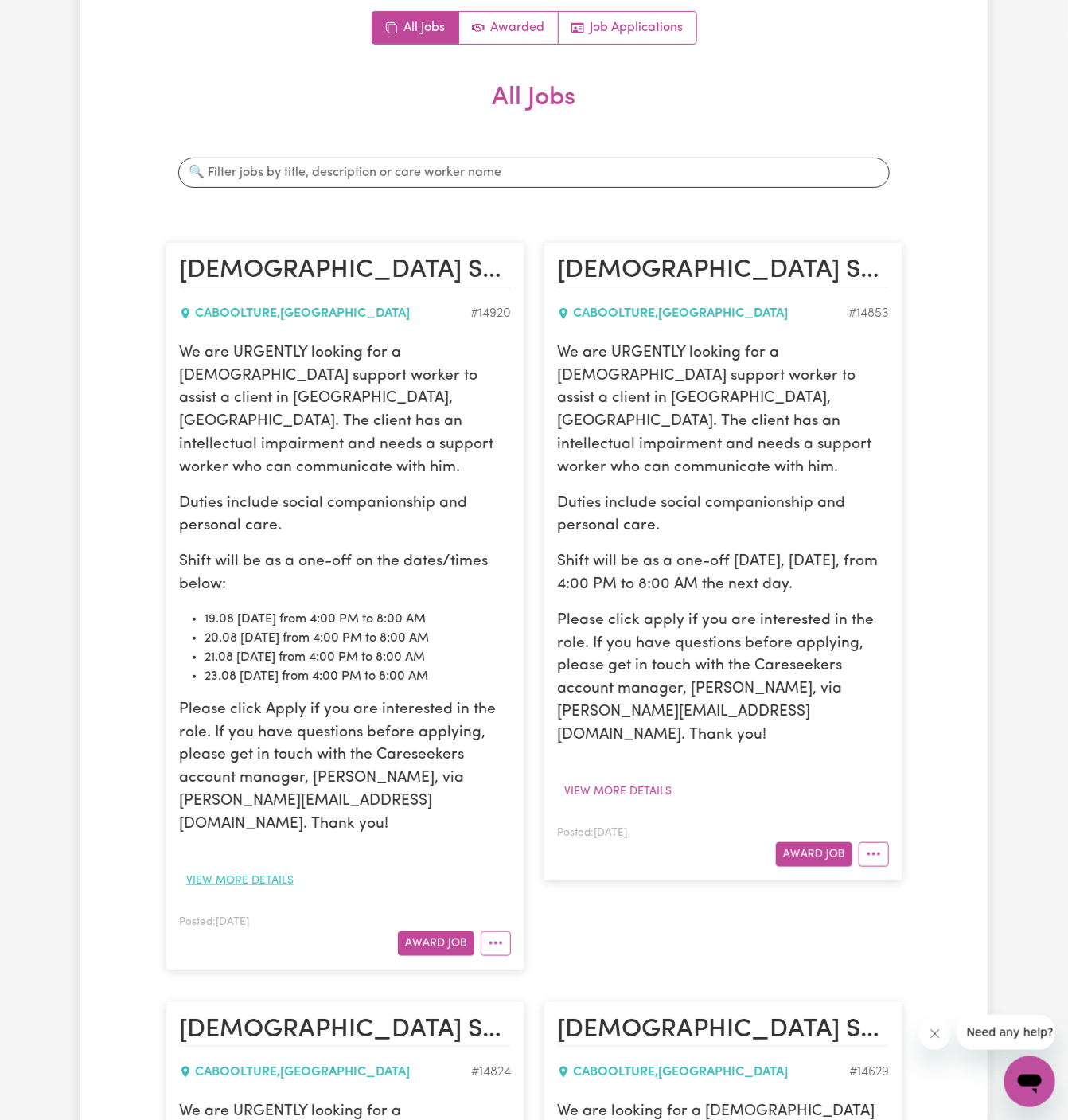  What do you see at coordinates (508, 28) in the screenshot?
I see `a: Active jobs` at bounding box center [508, 28].